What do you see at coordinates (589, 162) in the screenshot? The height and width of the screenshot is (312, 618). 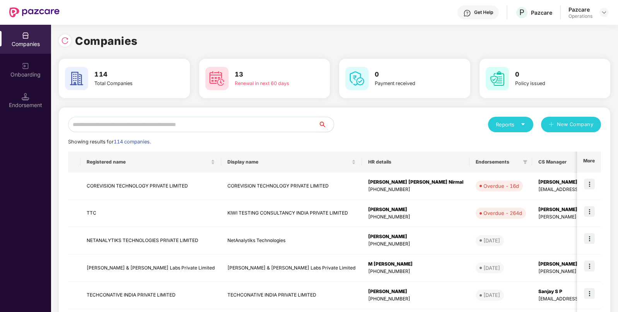 I see `th: More` at bounding box center [589, 162].